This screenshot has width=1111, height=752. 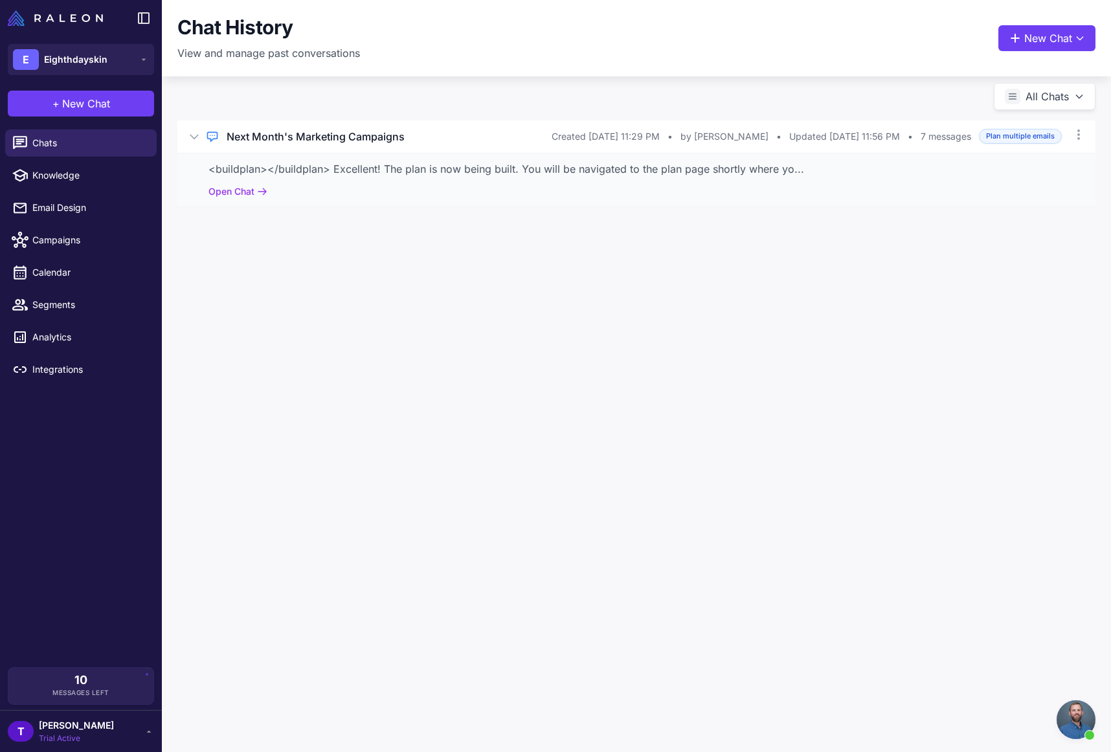 What do you see at coordinates (81, 370) in the screenshot?
I see `a: Integrations` at bounding box center [81, 370].